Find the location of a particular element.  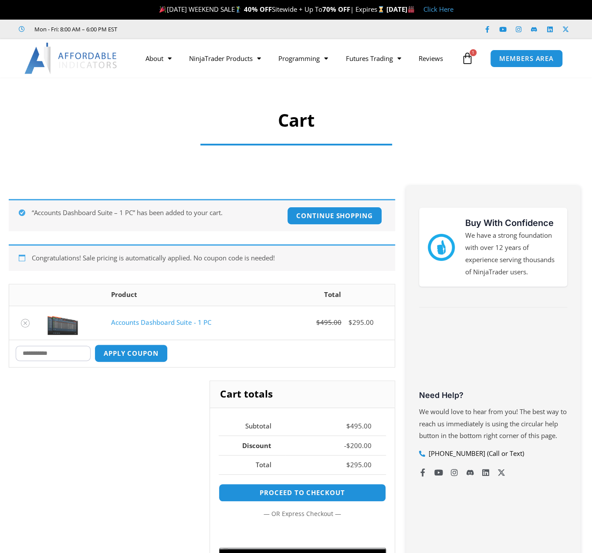

img: mark thumbs good 43913 | Affordable Indicators – NinjaTrader is located at coordinates (441, 247).